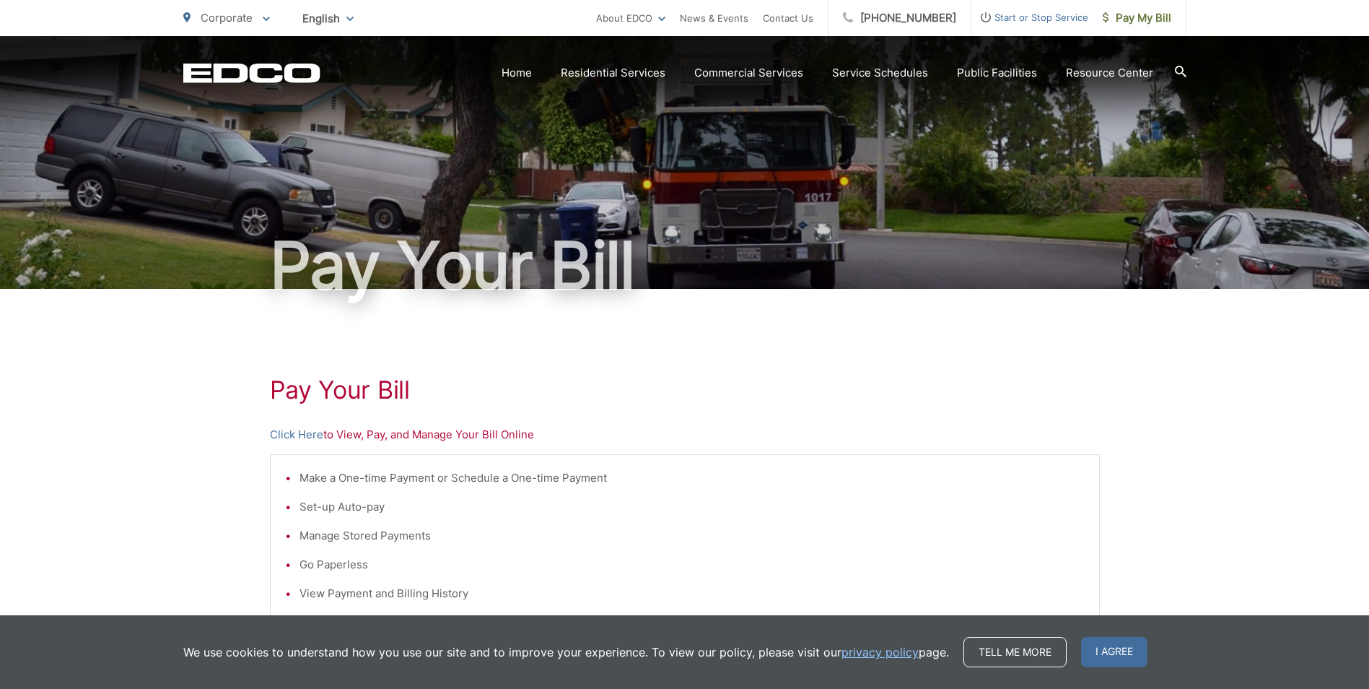 Image resolution: width=1369 pixels, height=689 pixels. I want to click on a: Home, so click(517, 73).